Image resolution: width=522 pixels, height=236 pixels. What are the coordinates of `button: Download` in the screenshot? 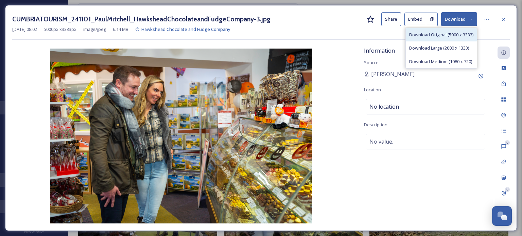 It's located at (459, 19).